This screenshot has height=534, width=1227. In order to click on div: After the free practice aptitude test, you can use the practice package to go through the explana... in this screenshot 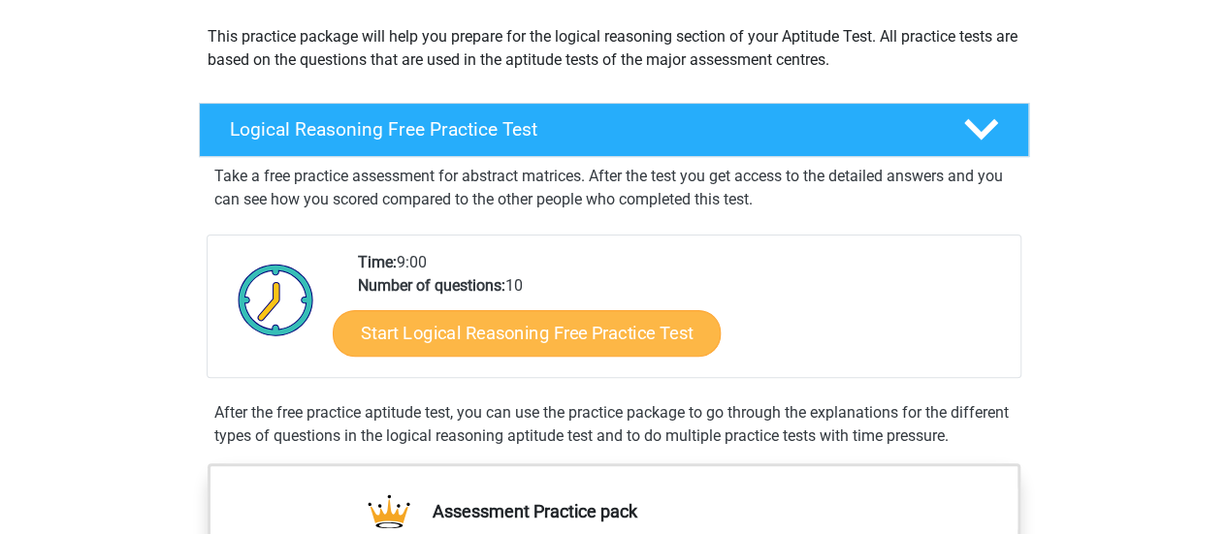, I will do `click(614, 425)`.